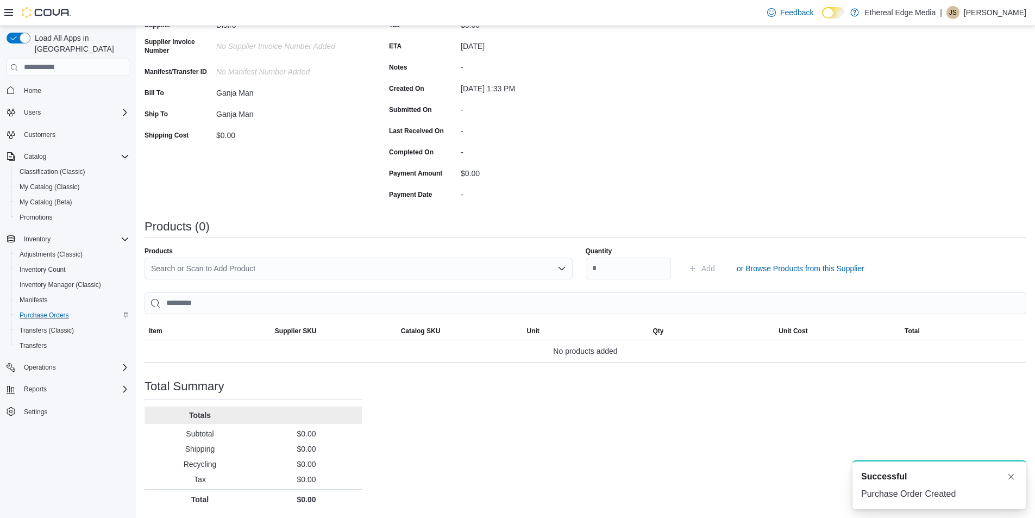 The width and height of the screenshot is (1035, 518). I want to click on div: $0.00, so click(289, 133).